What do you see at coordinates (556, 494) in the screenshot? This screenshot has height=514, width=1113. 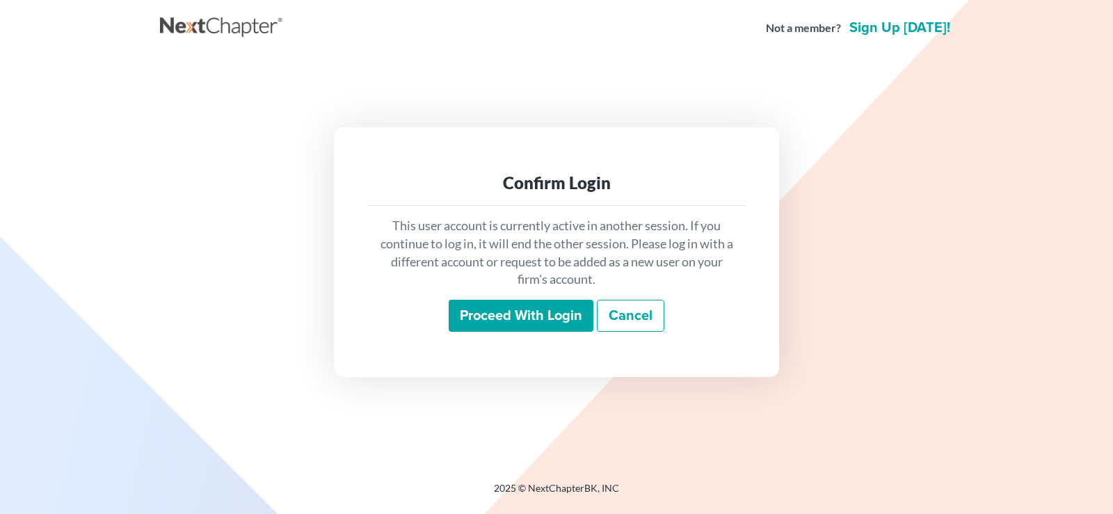 I see `div: 2025 © NextChapterBK, INC` at bounding box center [556, 494].